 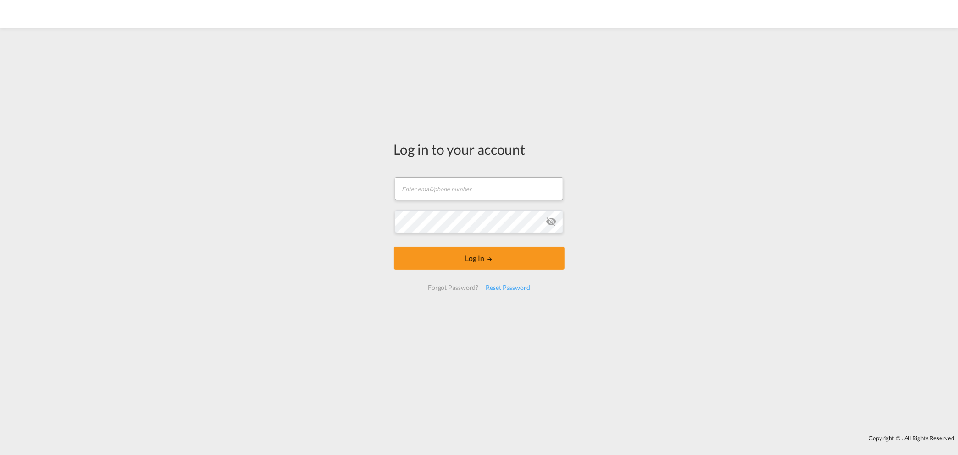 What do you see at coordinates (551, 222) in the screenshot?
I see `md-icon: icon-eye-off` at bounding box center [551, 222].